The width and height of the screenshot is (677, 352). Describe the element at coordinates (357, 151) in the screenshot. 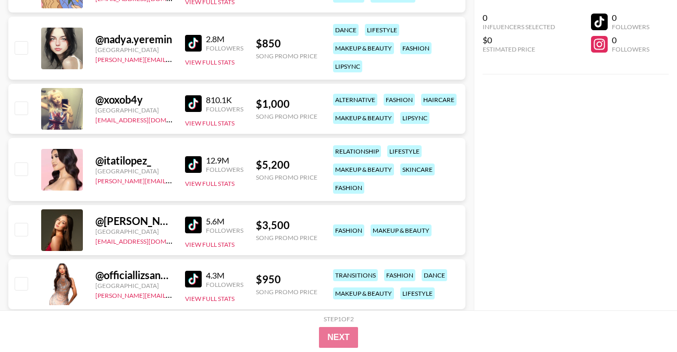

I see `div: relationship` at that location.